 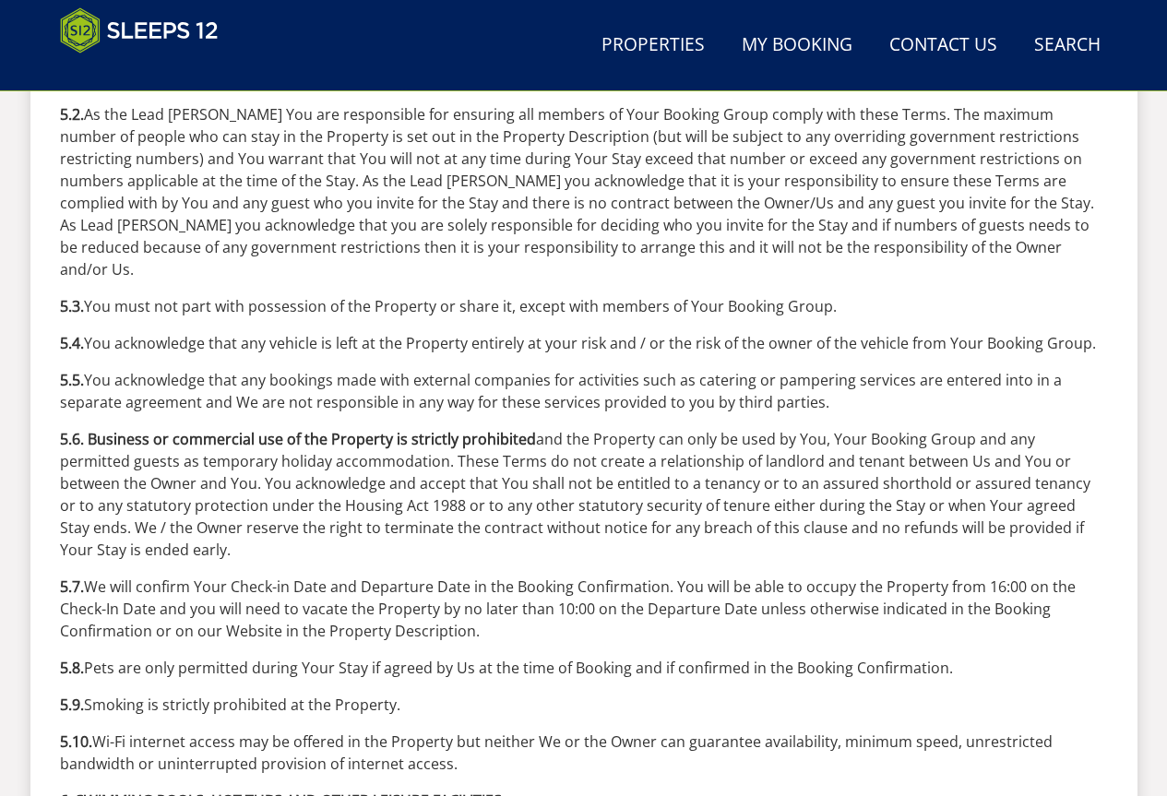 I want to click on p: Smoking is strictly prohibited at the Property., so click(x=584, y=705).